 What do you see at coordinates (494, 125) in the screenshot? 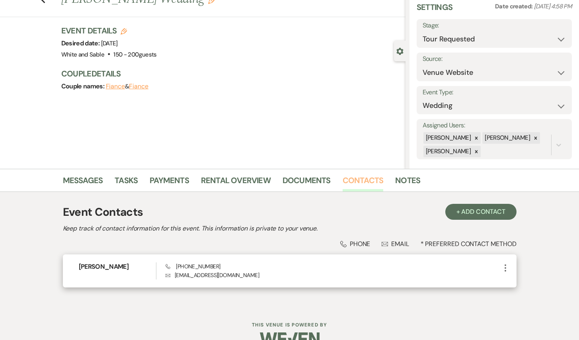
I see `label: Assigned Users:` at bounding box center [494, 125].